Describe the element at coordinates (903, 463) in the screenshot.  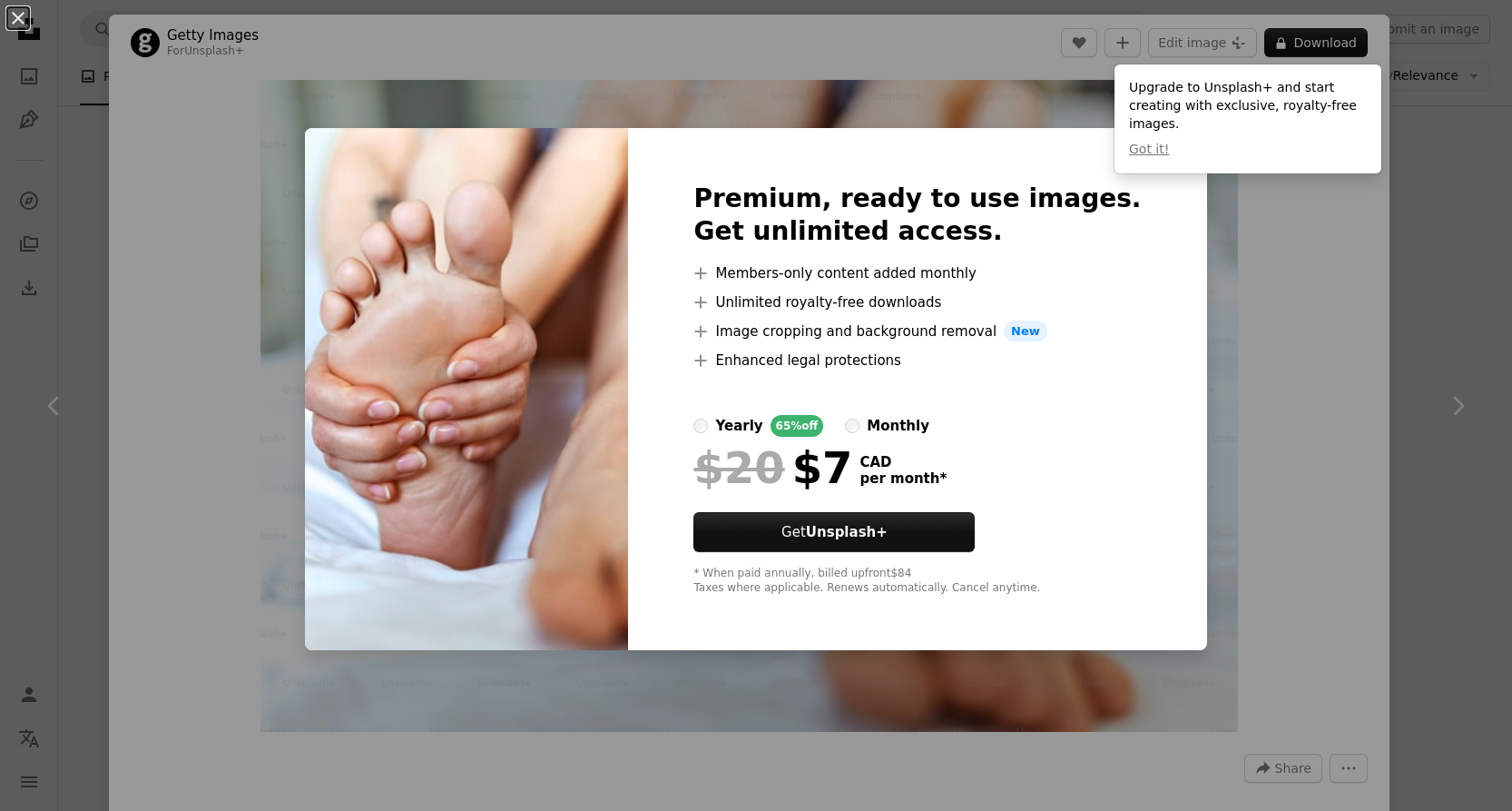
I see `span: CAD` at that location.